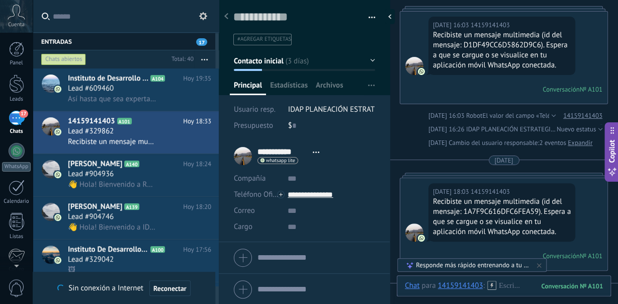  What do you see at coordinates (17, 131) in the screenshot?
I see `div: Chats` at bounding box center [17, 131].